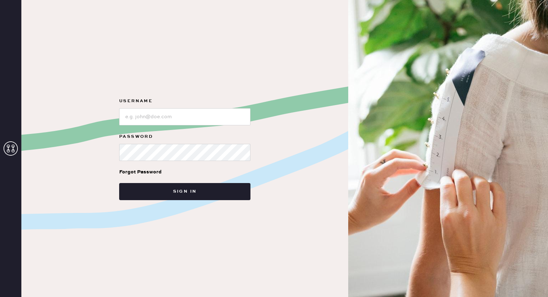 The height and width of the screenshot is (297, 548). Describe the element at coordinates (185, 101) in the screenshot. I see `label: Username` at that location.